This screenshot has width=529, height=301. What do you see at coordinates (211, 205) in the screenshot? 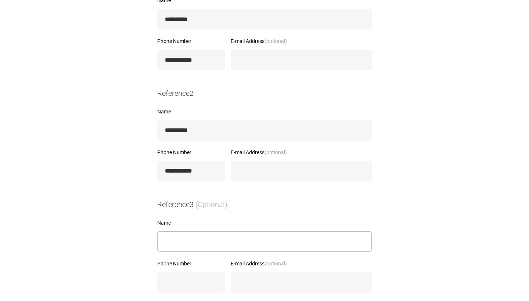
I see `span: (Optional)` at bounding box center [211, 205].